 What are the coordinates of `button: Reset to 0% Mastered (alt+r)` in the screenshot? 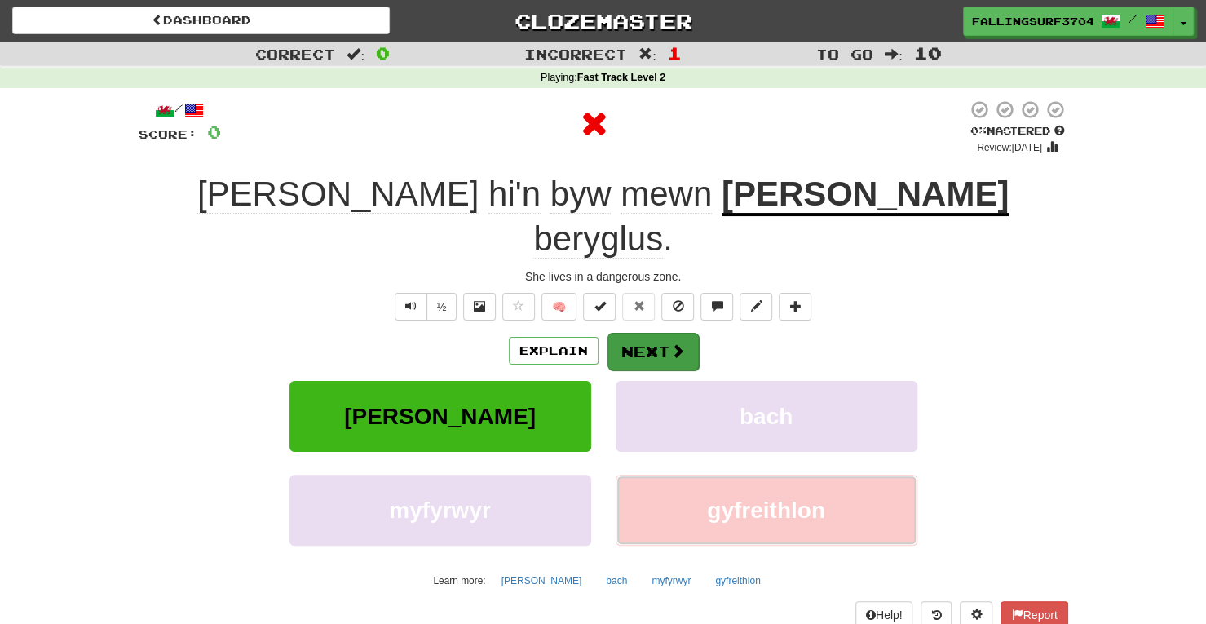 It's located at (639, 307).